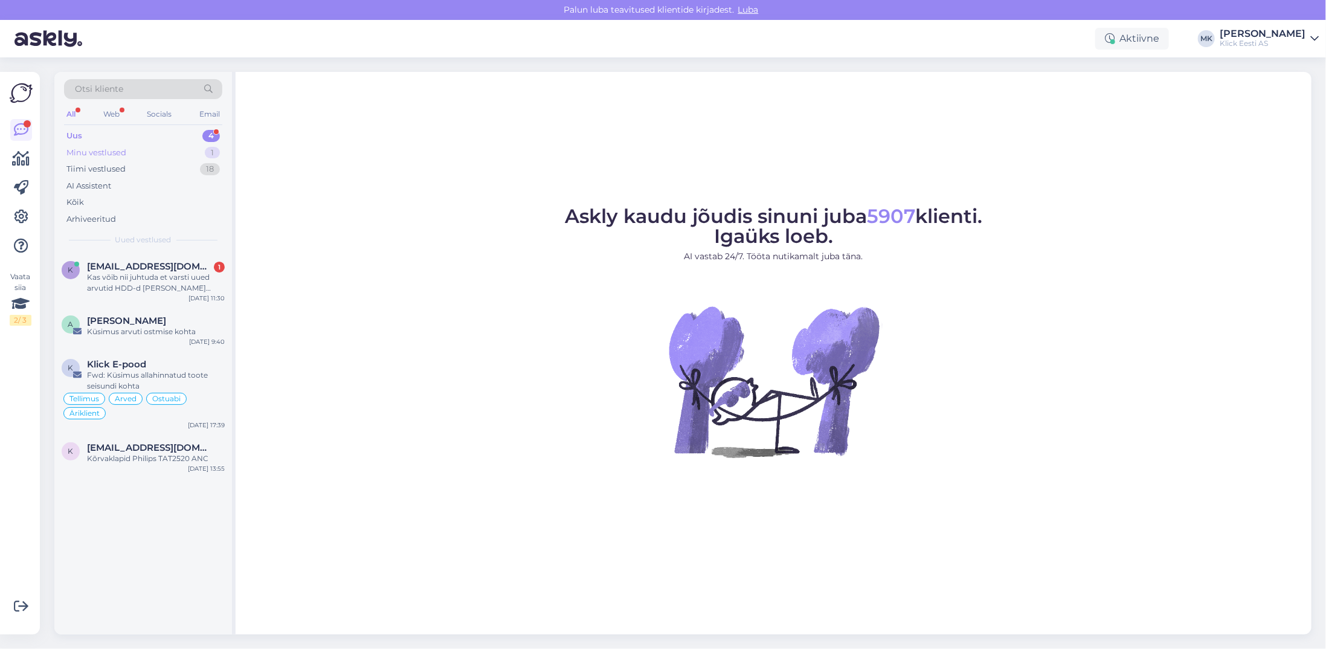 This screenshot has height=649, width=1326. I want to click on div: Aktiivne, so click(1132, 39).